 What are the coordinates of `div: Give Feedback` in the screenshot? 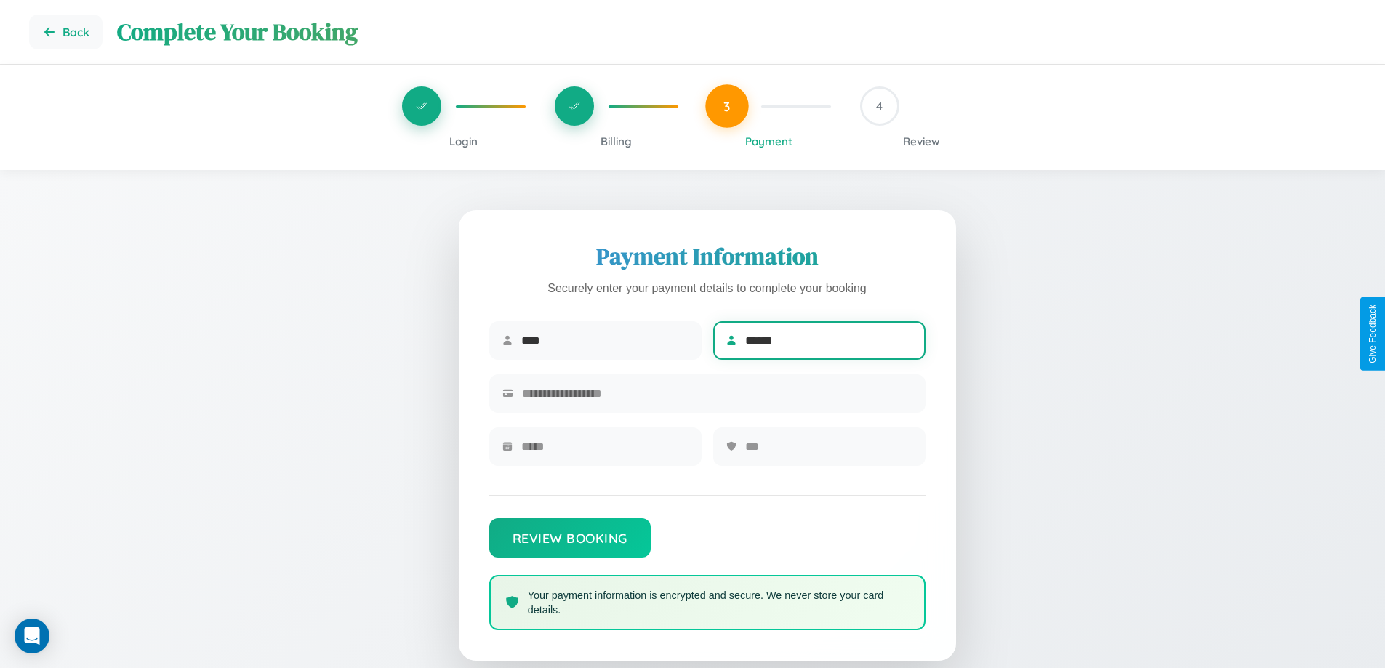 It's located at (1373, 334).